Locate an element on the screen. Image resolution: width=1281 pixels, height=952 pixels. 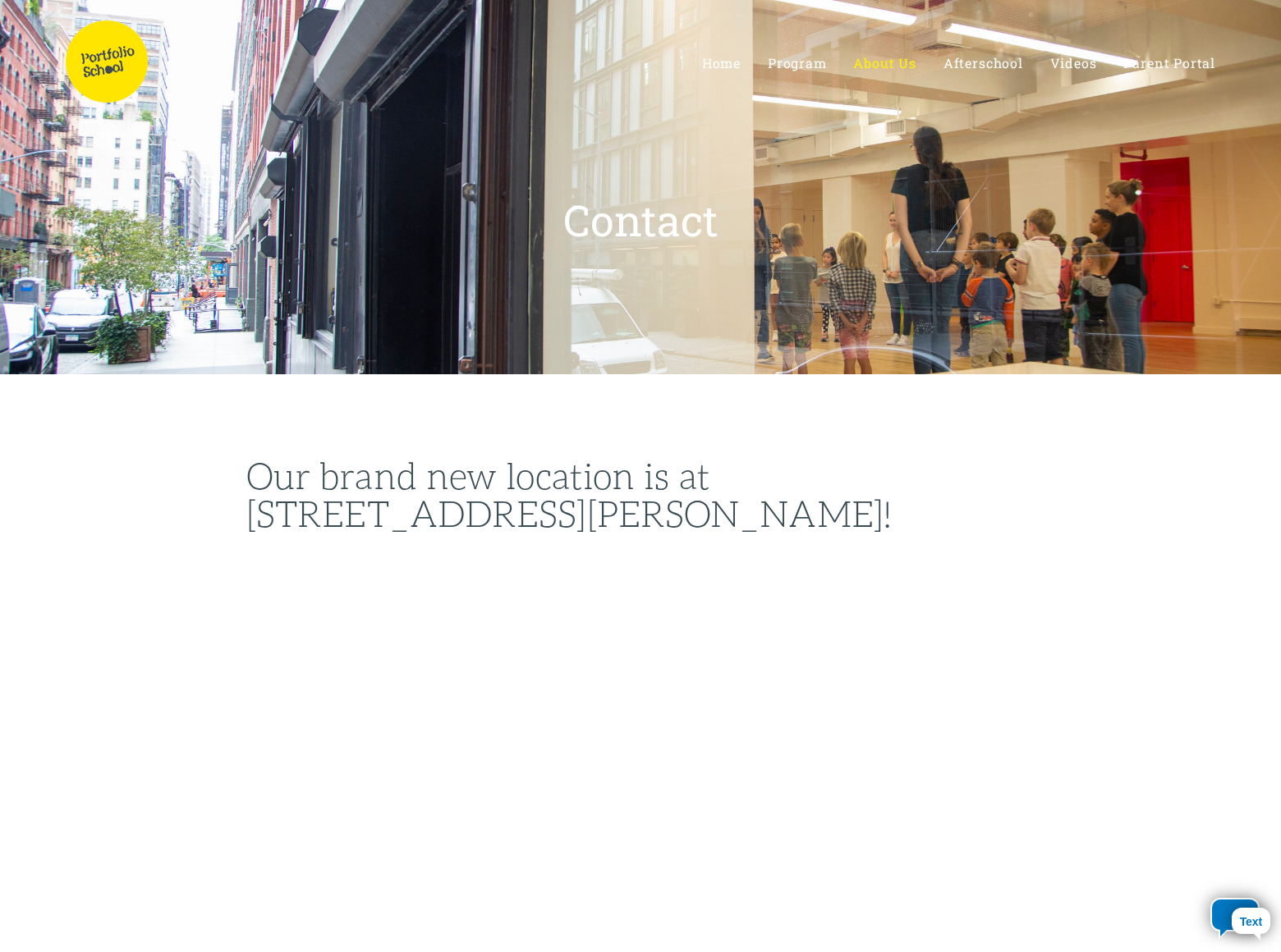
h1: Contact is located at coordinates (640, 220).